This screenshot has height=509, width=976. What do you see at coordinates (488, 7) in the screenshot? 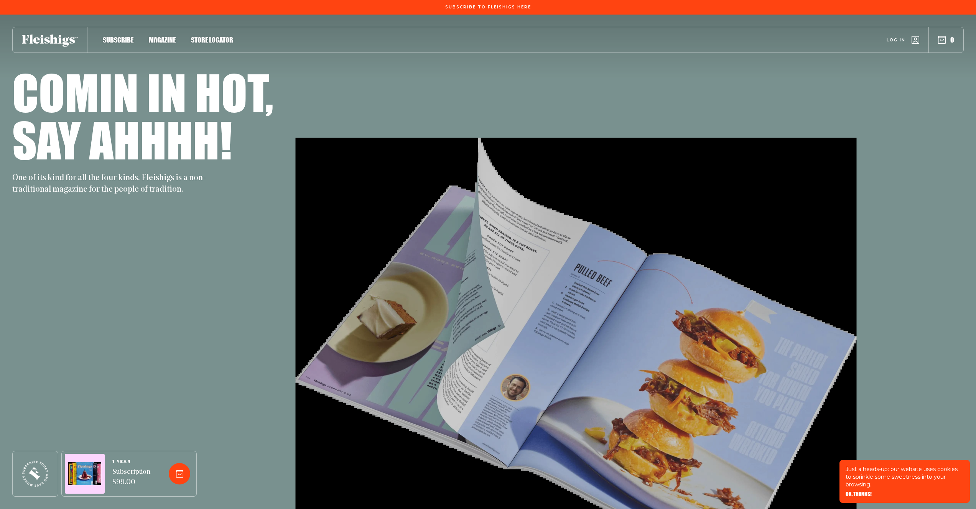
I see `span: Subscribe To Fleishigs Here` at bounding box center [488, 7].